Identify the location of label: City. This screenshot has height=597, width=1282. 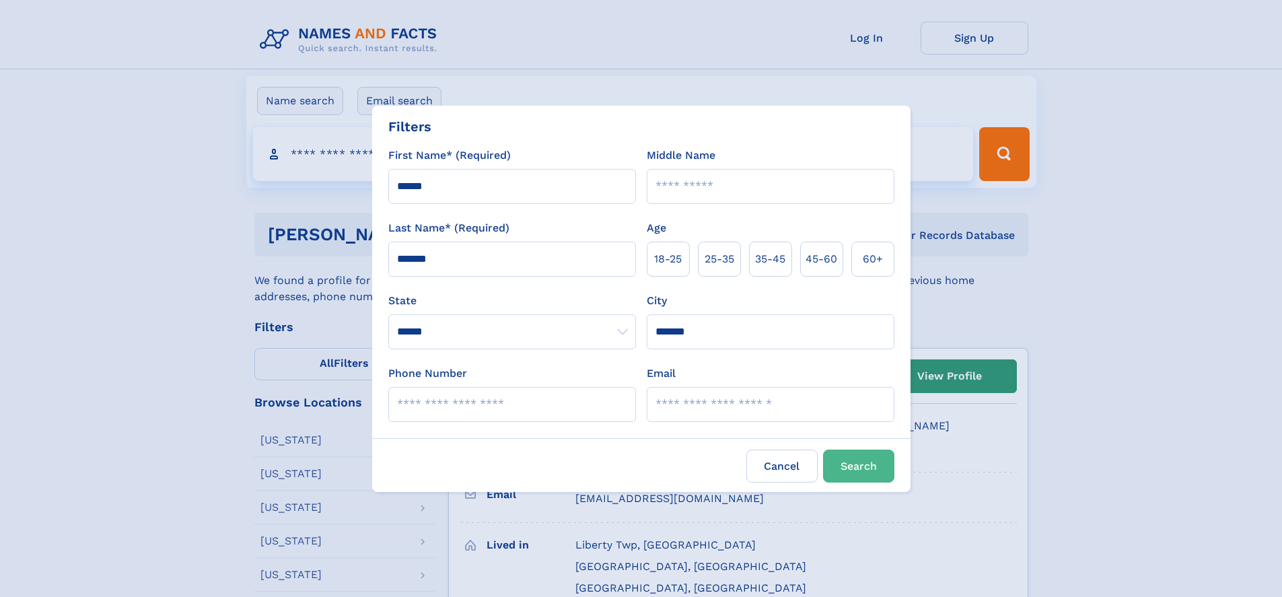
(657, 301).